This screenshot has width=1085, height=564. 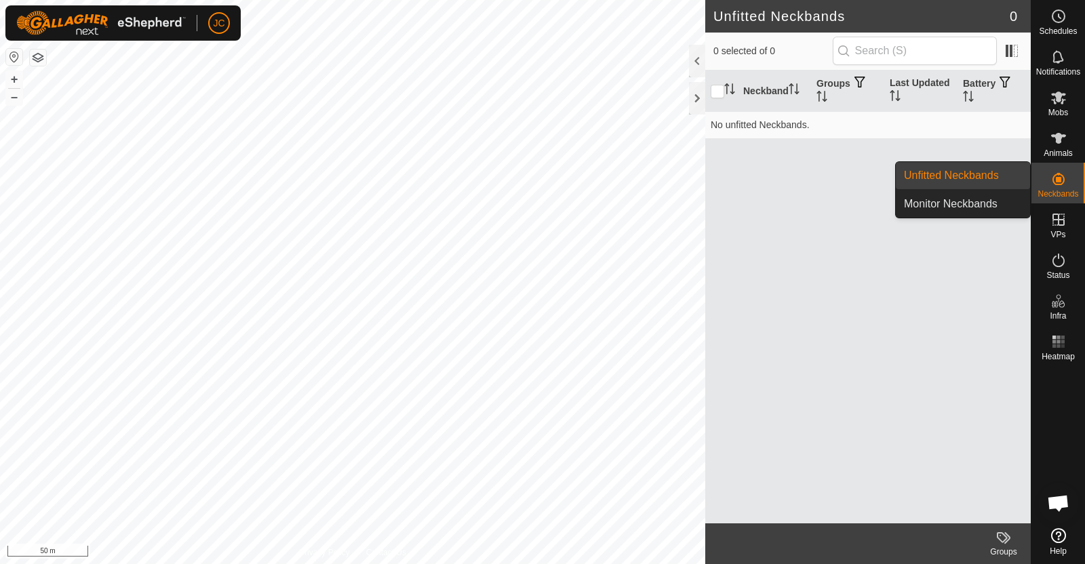 What do you see at coordinates (218, 23) in the screenshot?
I see `span: JC` at bounding box center [218, 23].